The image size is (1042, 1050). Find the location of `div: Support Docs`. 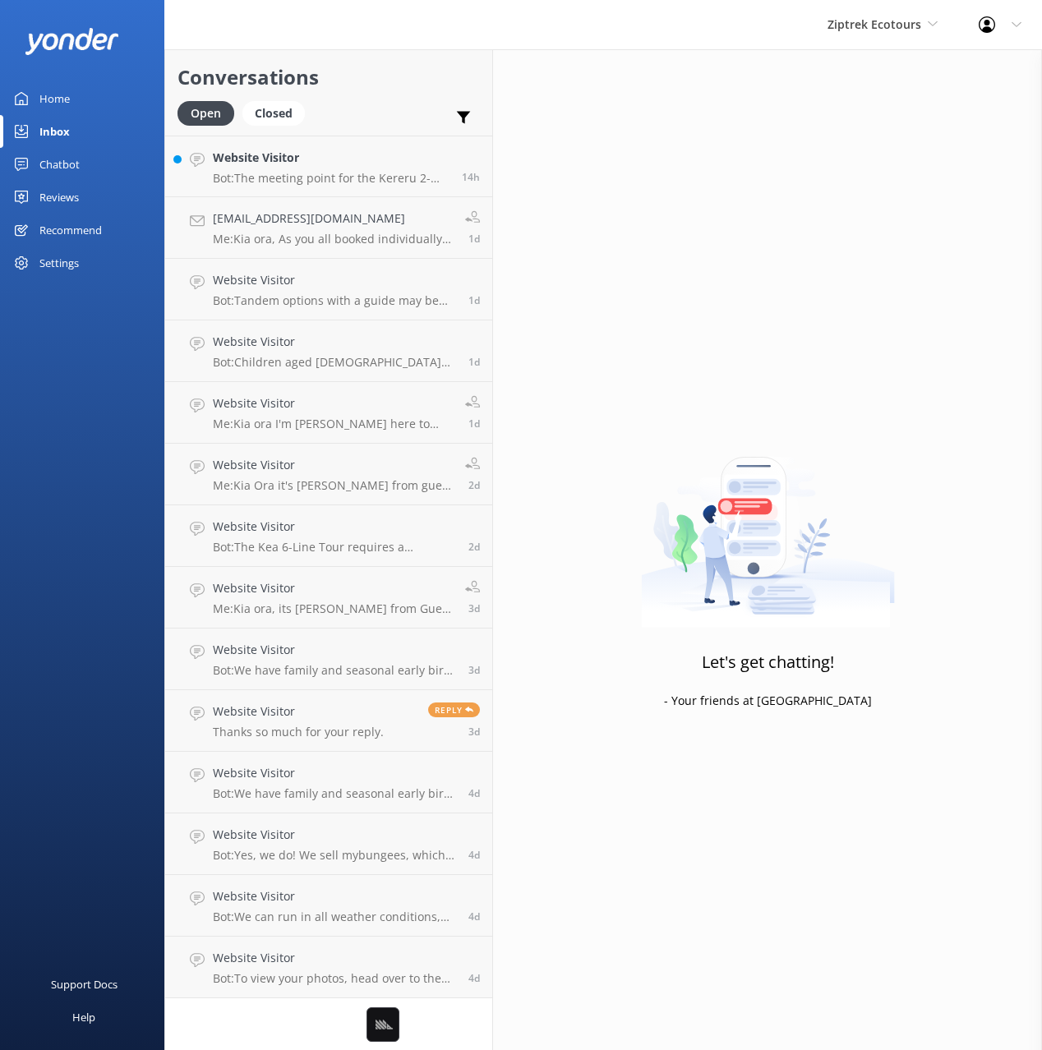

div: Support Docs is located at coordinates (84, 984).